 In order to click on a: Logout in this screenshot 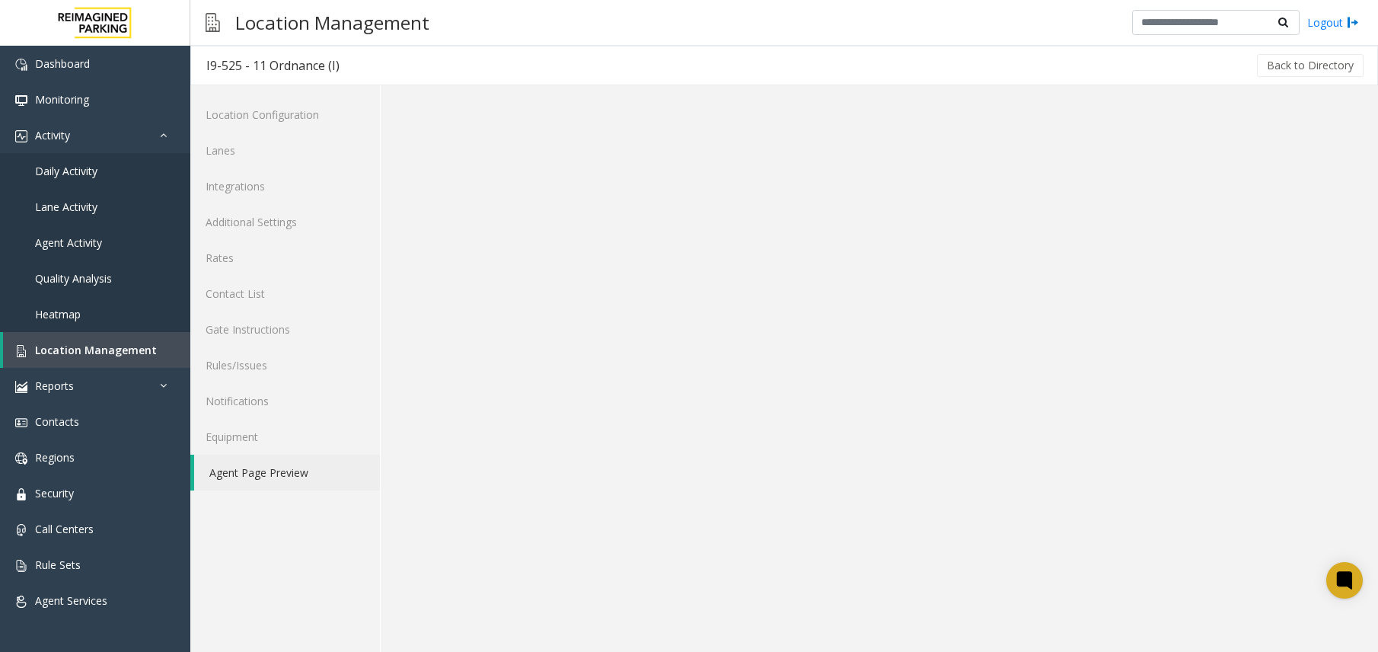, I will do `click(1333, 22)`.